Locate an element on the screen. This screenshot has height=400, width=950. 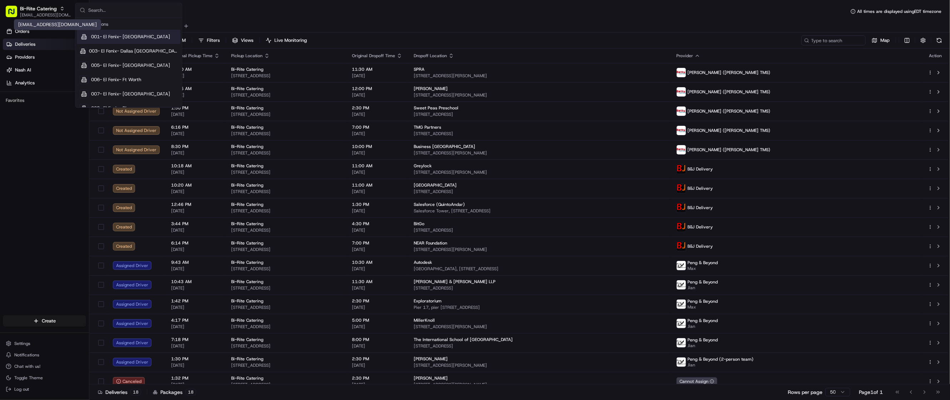
span: Salesforce (QuintoAndar) is located at coordinates (439, 204).